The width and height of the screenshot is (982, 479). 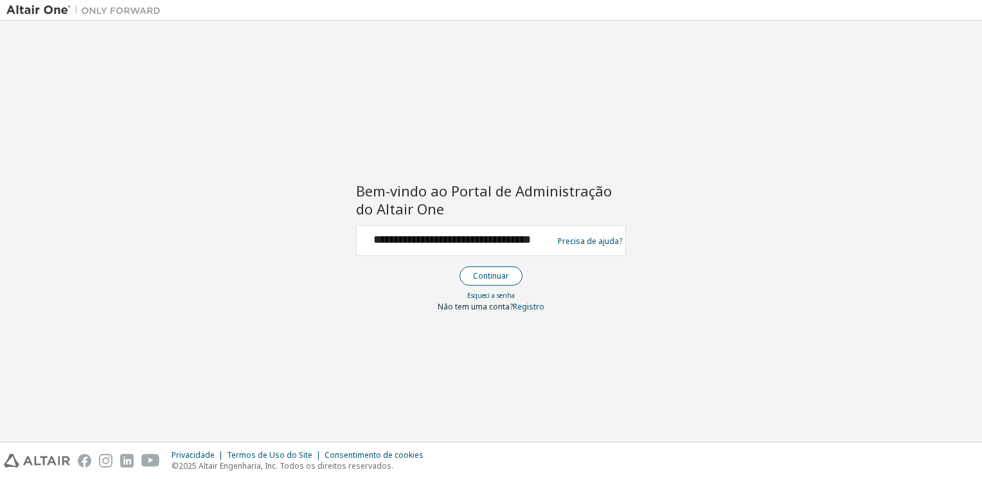 What do you see at coordinates (286, 466) in the screenshot?
I see `font: 2025 Altair Engenharia, Inc. Todos os direitos reservados.` at bounding box center [286, 466].